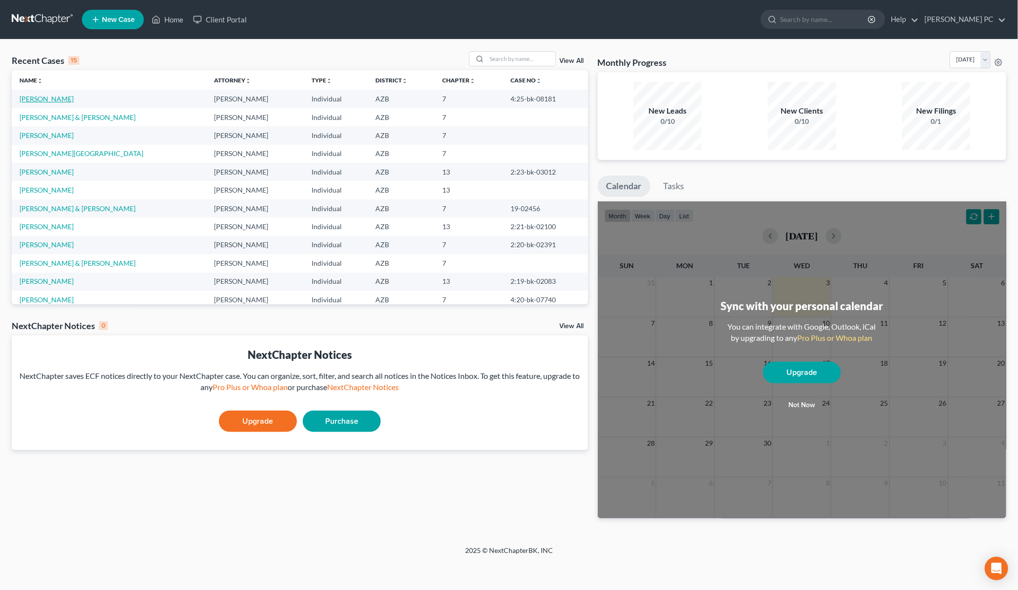 The height and width of the screenshot is (590, 1018). I want to click on button: Not now, so click(802, 405).